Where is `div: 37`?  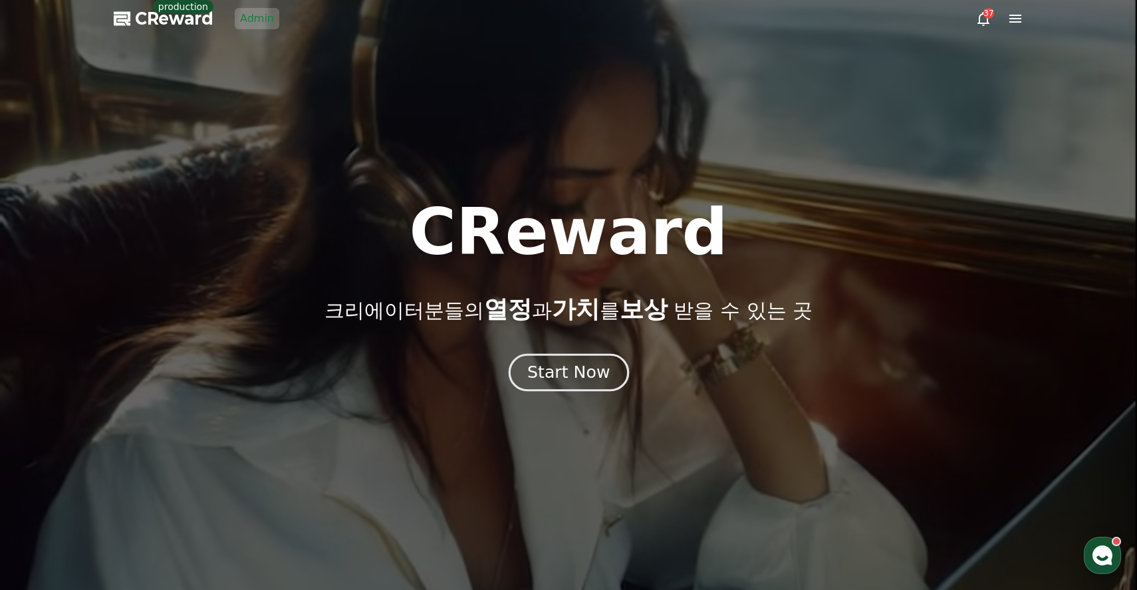
div: 37 is located at coordinates (988, 13).